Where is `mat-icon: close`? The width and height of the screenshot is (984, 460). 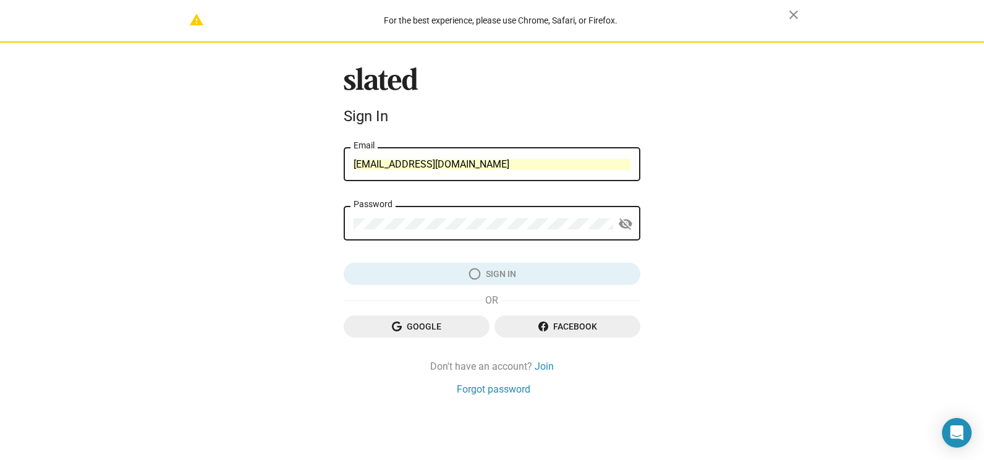 mat-icon: close is located at coordinates (794, 15).